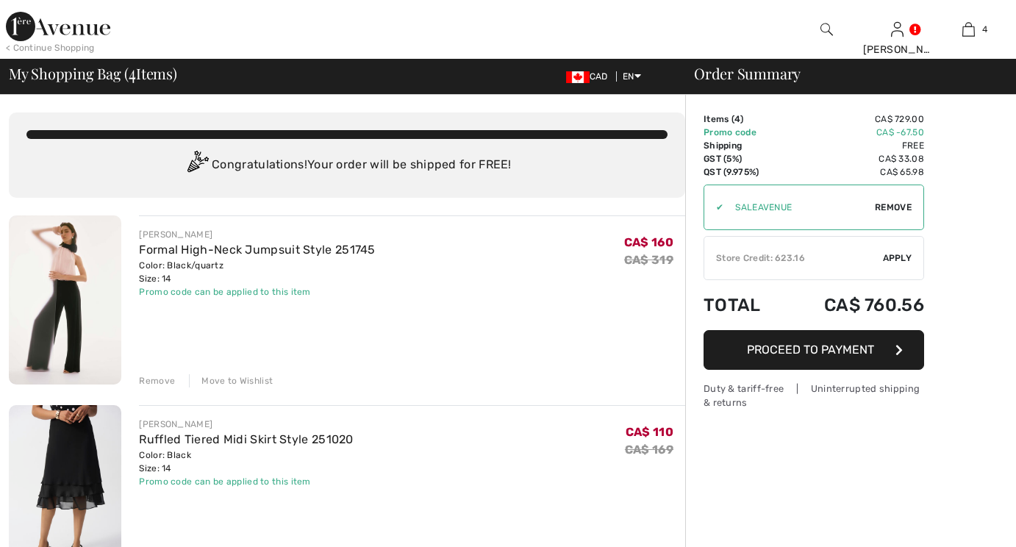  What do you see at coordinates (814, 350) in the screenshot?
I see `button: Proceed to Payment` at bounding box center [814, 350].